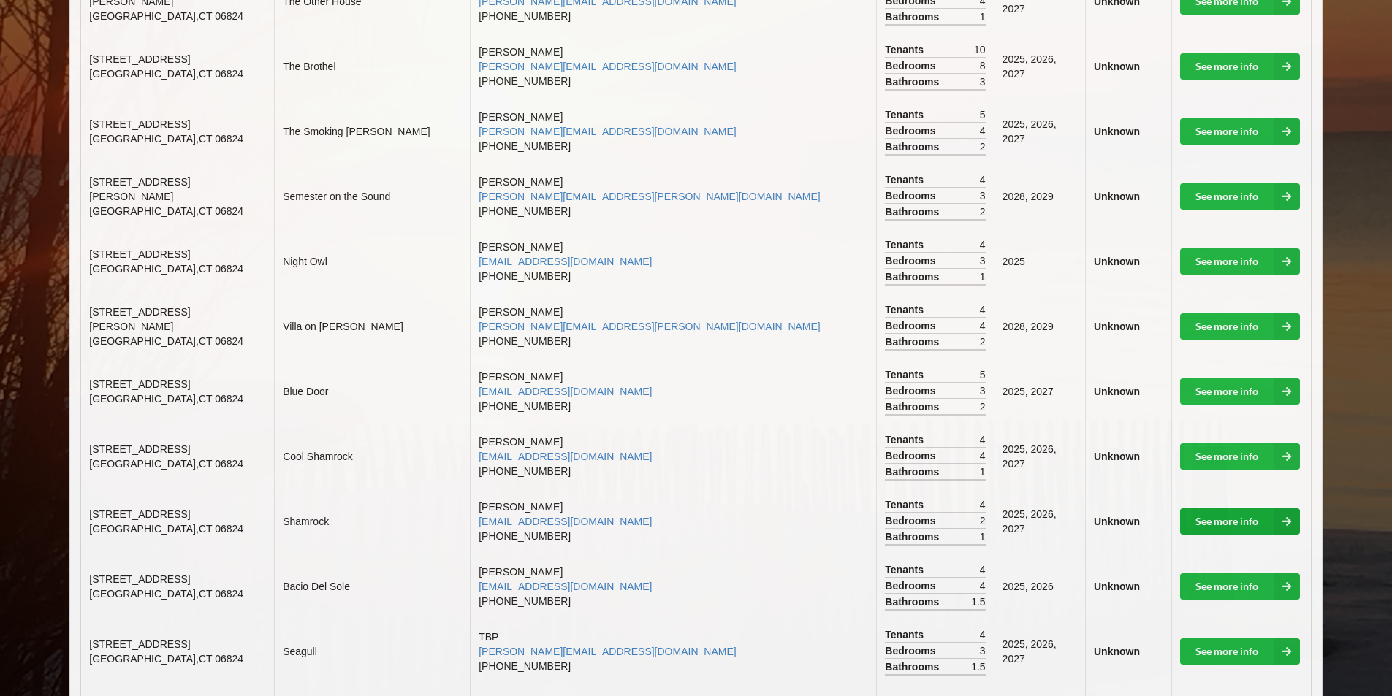 This screenshot has width=1392, height=696. I want to click on td: Cool Shamrock, so click(372, 456).